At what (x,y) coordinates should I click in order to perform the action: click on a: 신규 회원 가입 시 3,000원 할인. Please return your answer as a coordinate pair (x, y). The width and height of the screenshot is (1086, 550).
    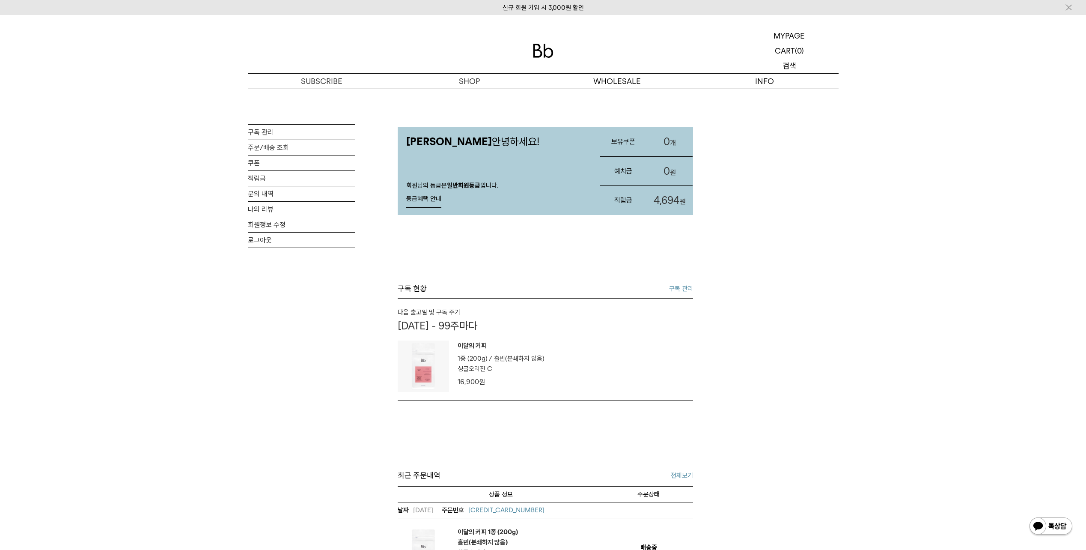
    Looking at the image, I should click on (543, 8).